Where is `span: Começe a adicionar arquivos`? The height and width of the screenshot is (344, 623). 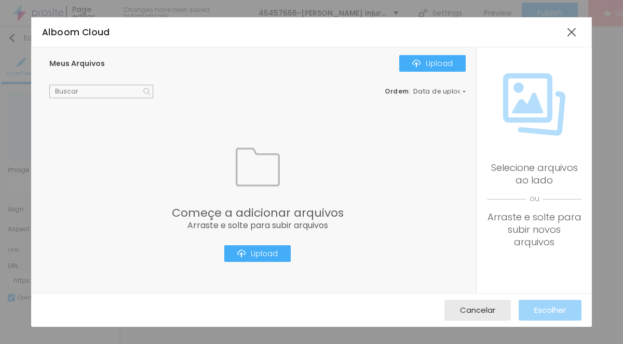 span: Começe a adicionar arquivos is located at coordinates (258, 213).